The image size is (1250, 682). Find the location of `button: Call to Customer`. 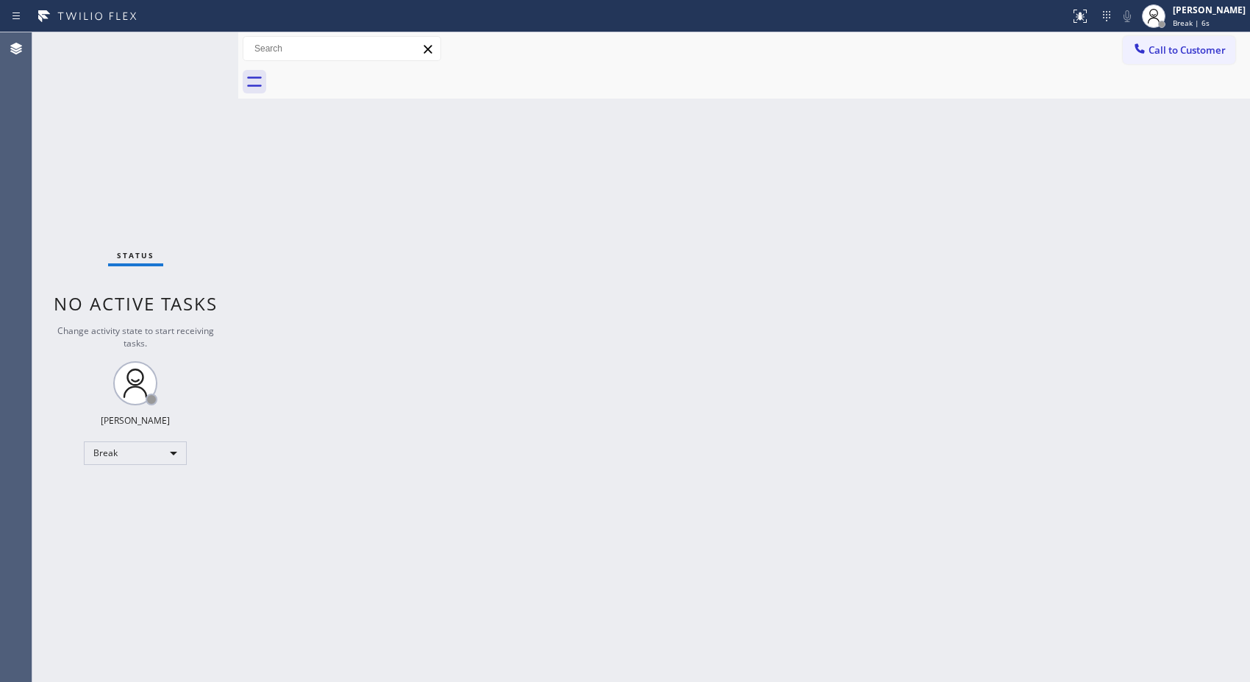

button: Call to Customer is located at coordinates (1179, 50).